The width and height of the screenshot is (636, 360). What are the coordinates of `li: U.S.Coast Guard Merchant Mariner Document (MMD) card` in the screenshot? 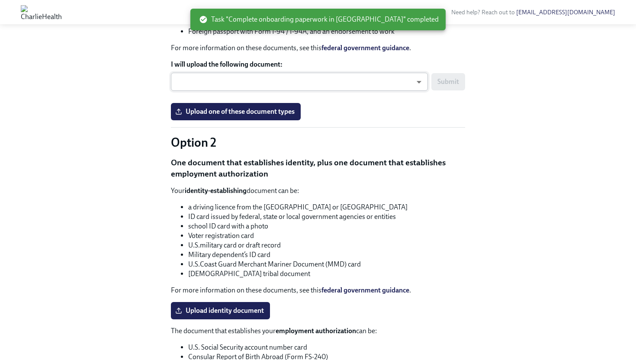 It's located at (327, 264).